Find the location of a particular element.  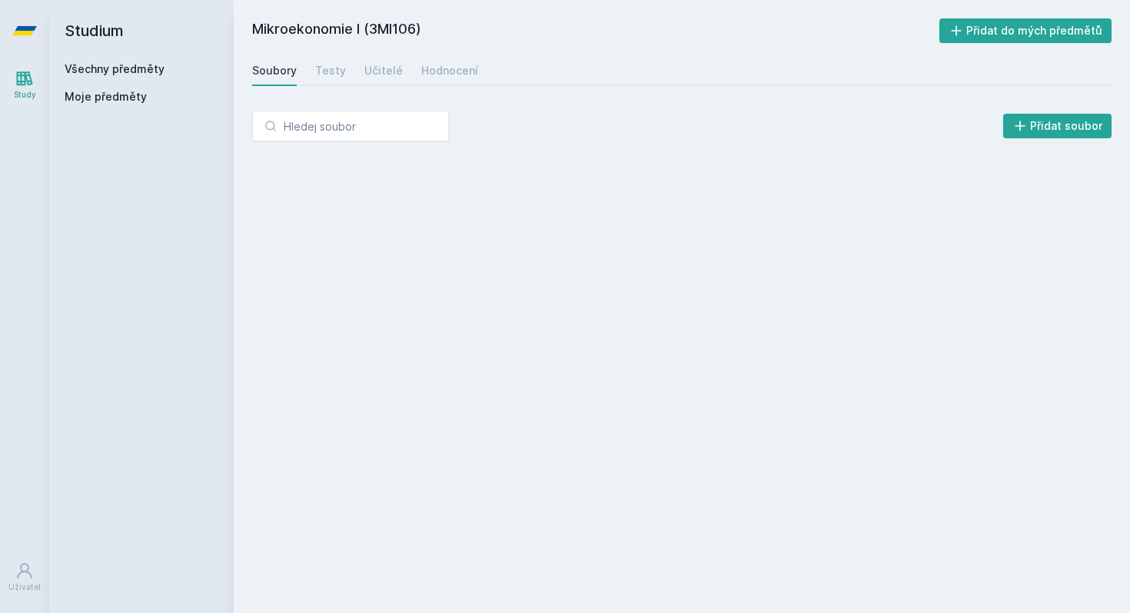

div: Testy is located at coordinates (330, 71).